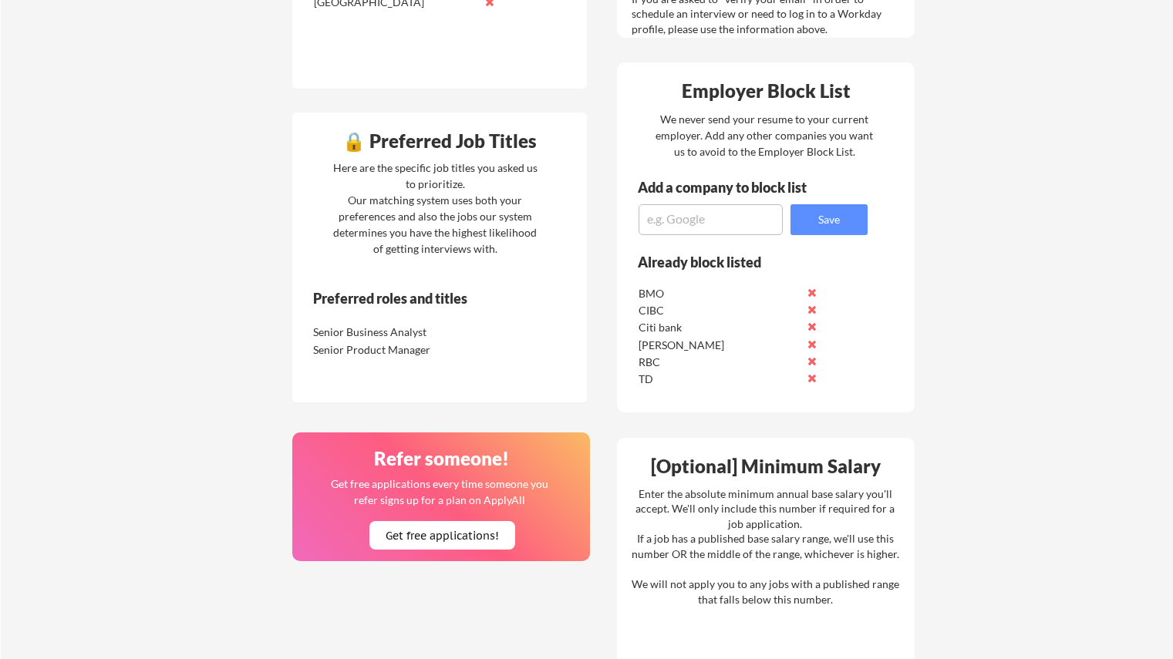  Describe the element at coordinates (418, 298) in the screenshot. I see `div: Preferred roles and titles` at that location.